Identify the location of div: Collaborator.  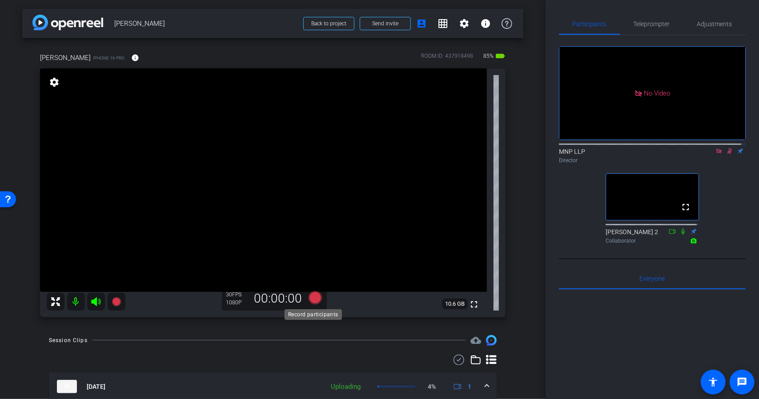
(652, 241).